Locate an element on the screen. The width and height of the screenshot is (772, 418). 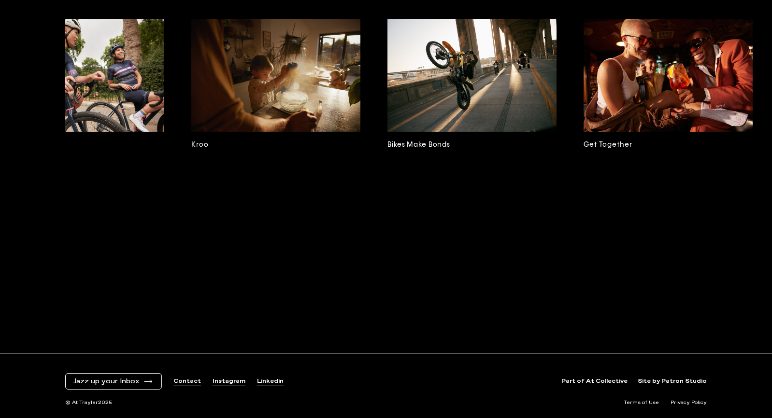
a: Kroo is located at coordinates (276, 155).